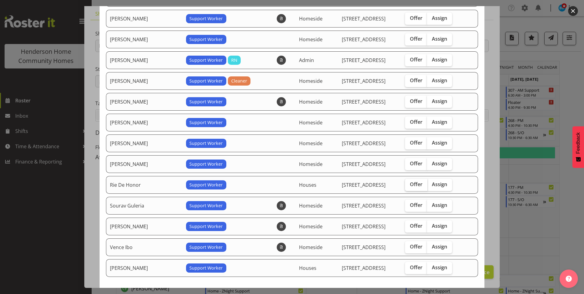 The width and height of the screenshot is (584, 294). Describe the element at coordinates (144, 185) in the screenshot. I see `td: Rie De Honor` at that location.